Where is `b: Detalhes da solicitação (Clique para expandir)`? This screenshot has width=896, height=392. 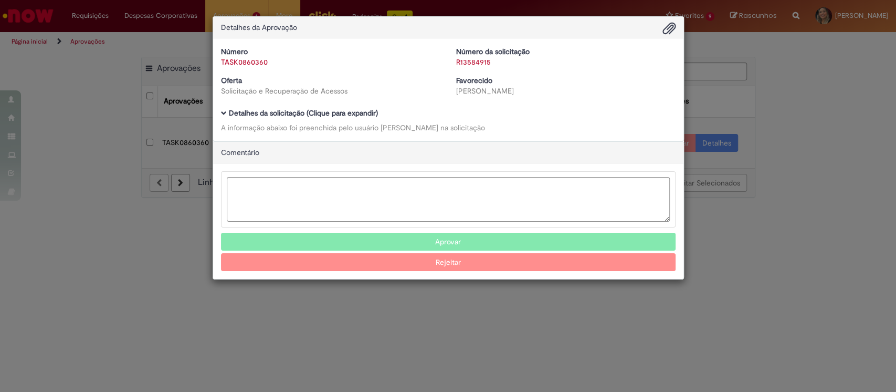 b: Detalhes da solicitação (Clique para expandir) is located at coordinates (303, 113).